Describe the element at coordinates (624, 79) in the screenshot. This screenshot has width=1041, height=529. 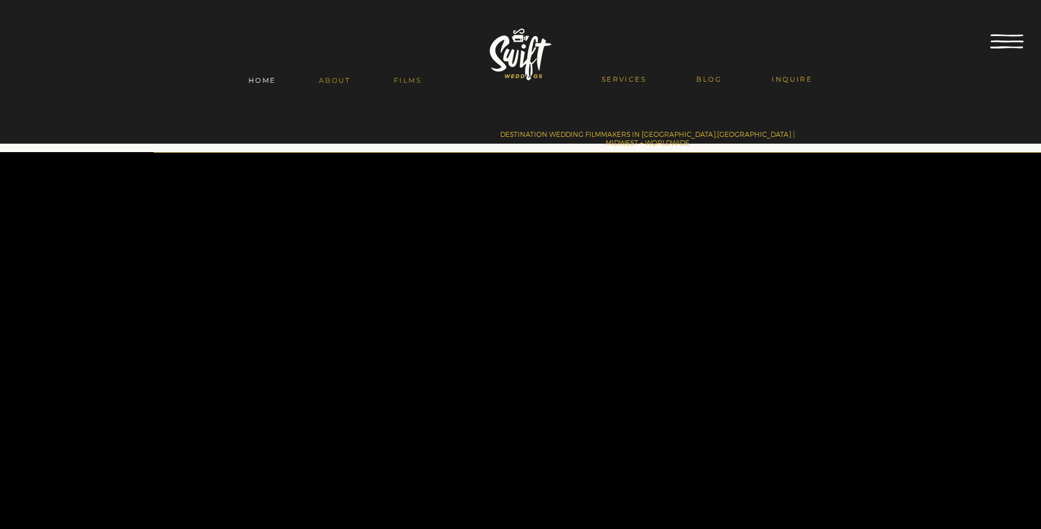
I see `a: SERVICES` at that location.